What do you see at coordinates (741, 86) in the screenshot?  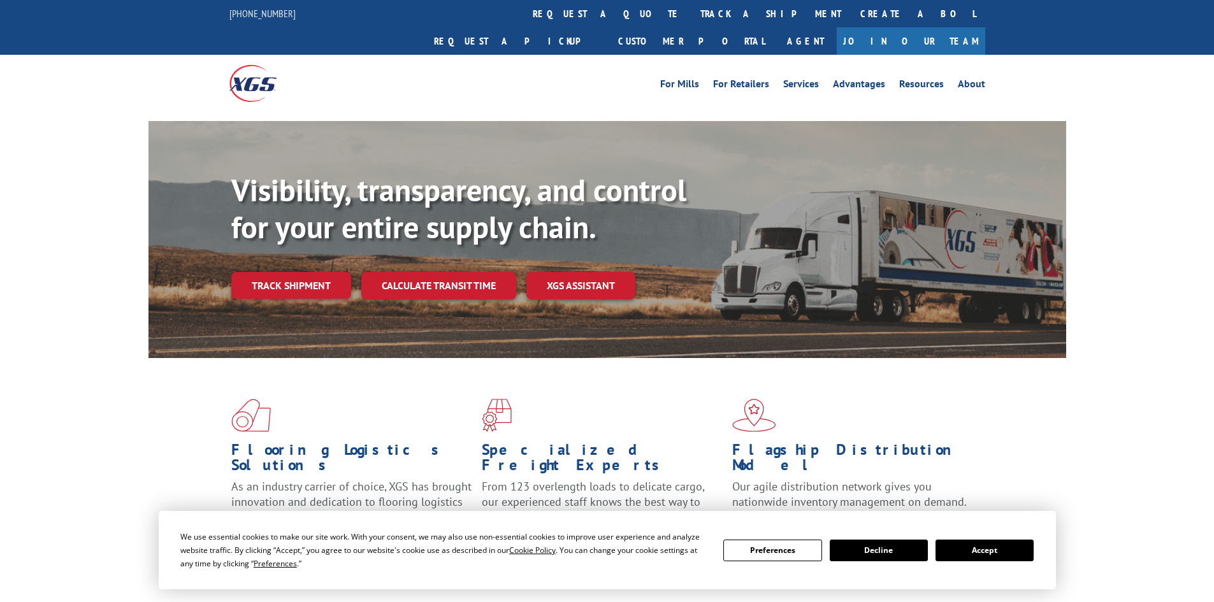 I see `a: For Retailers` at bounding box center [741, 86].